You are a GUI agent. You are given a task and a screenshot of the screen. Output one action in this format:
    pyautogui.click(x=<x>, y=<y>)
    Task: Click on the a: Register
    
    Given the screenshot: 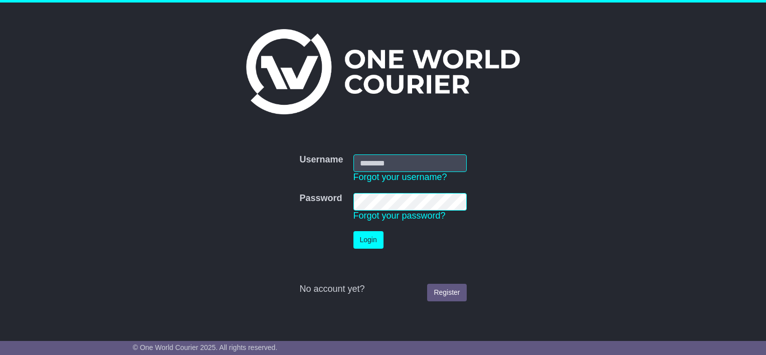 What is the action you would take?
    pyautogui.click(x=446, y=292)
    